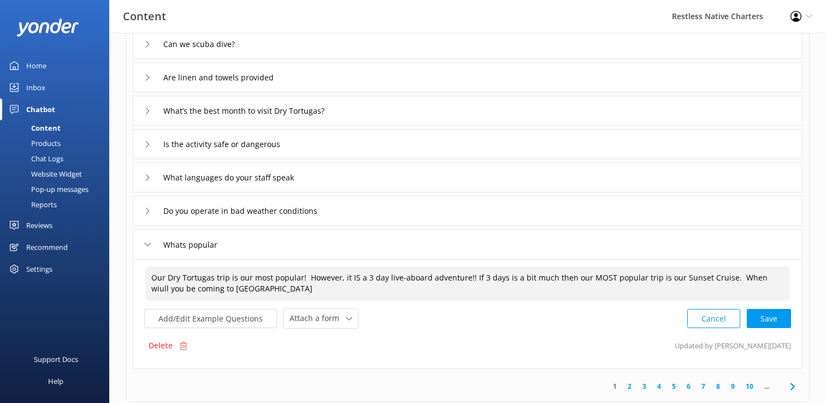  Describe the element at coordinates (36, 87) in the screenshot. I see `div: Inbox` at that location.